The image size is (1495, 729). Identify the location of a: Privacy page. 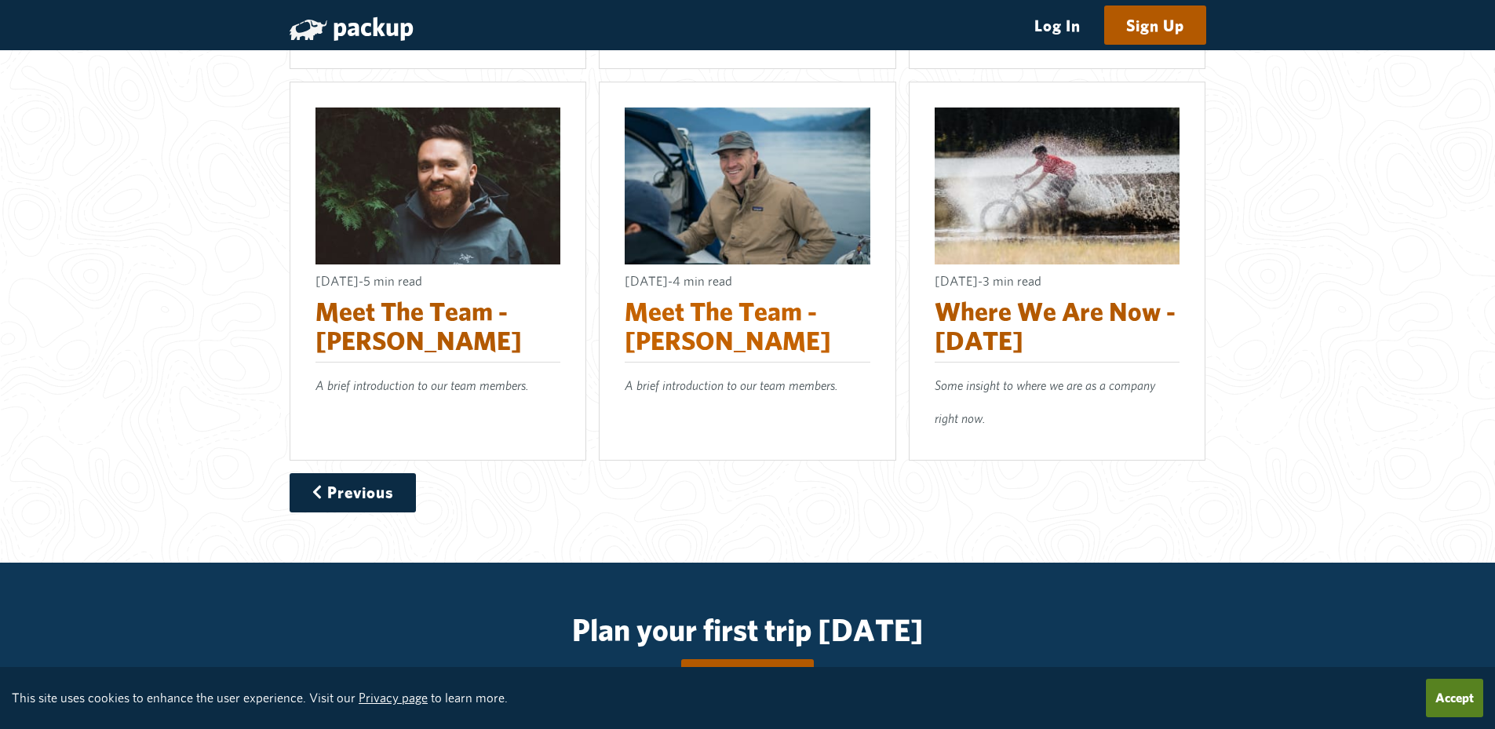
(393, 698).